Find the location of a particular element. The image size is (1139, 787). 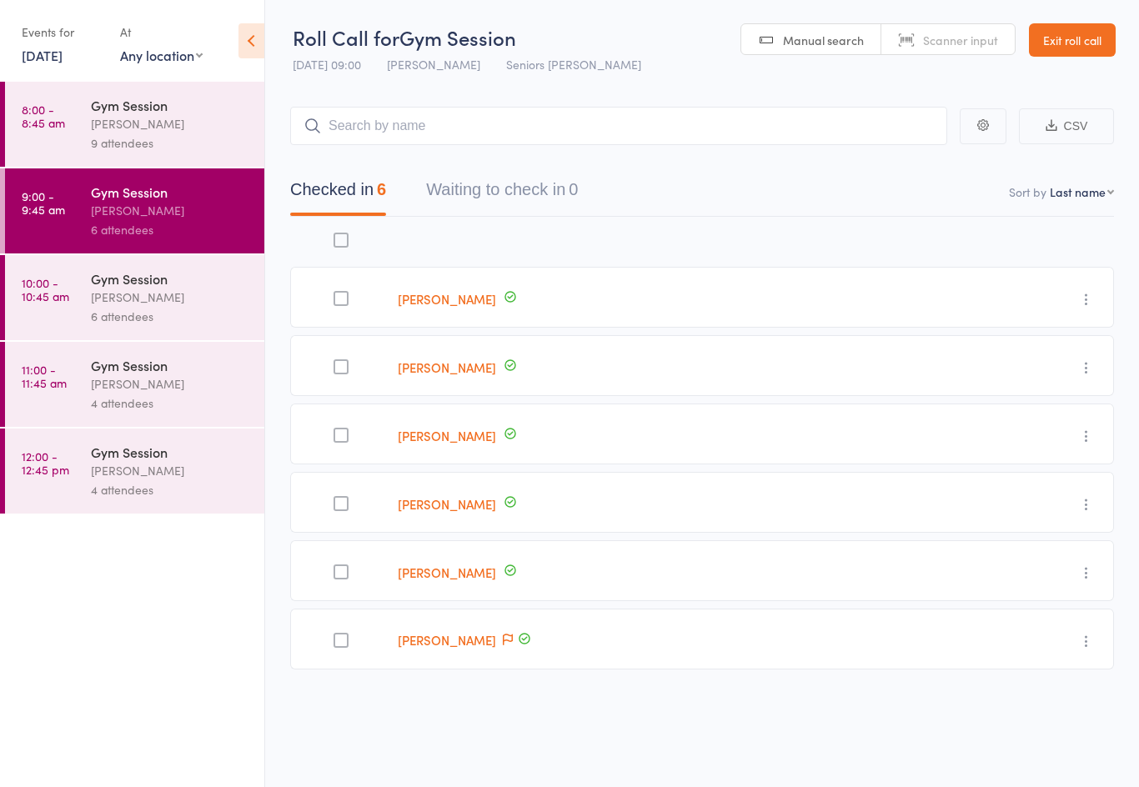

input: Search by name is located at coordinates (619, 126).